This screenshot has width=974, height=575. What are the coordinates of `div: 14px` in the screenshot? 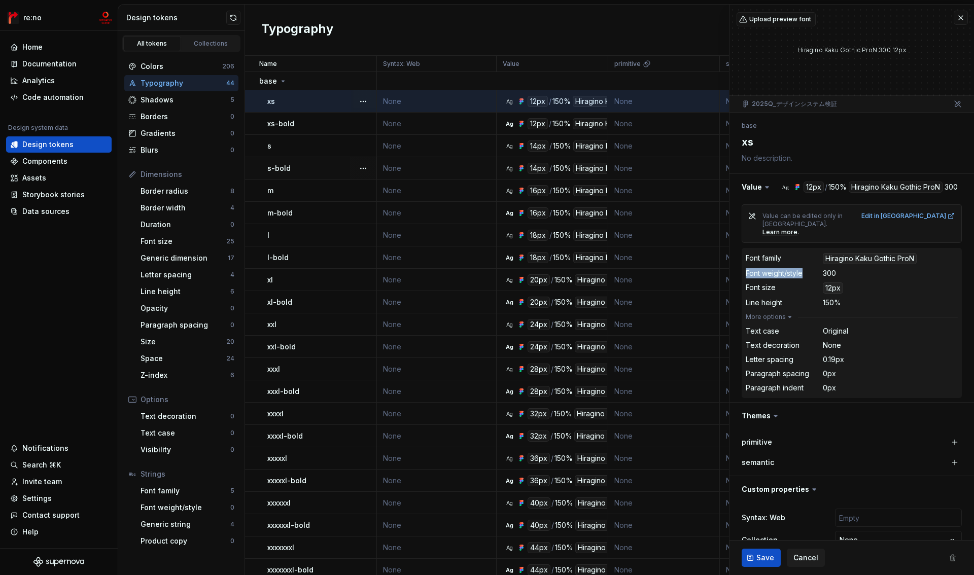 It's located at (538, 146).